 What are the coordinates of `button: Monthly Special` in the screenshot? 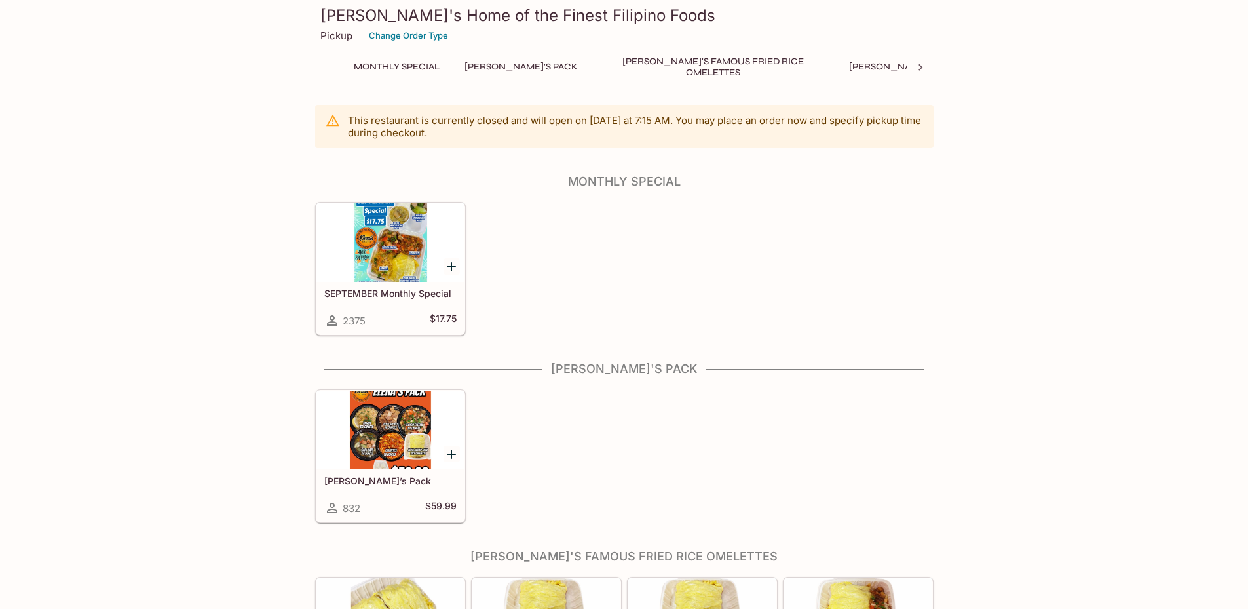 It's located at (396, 67).